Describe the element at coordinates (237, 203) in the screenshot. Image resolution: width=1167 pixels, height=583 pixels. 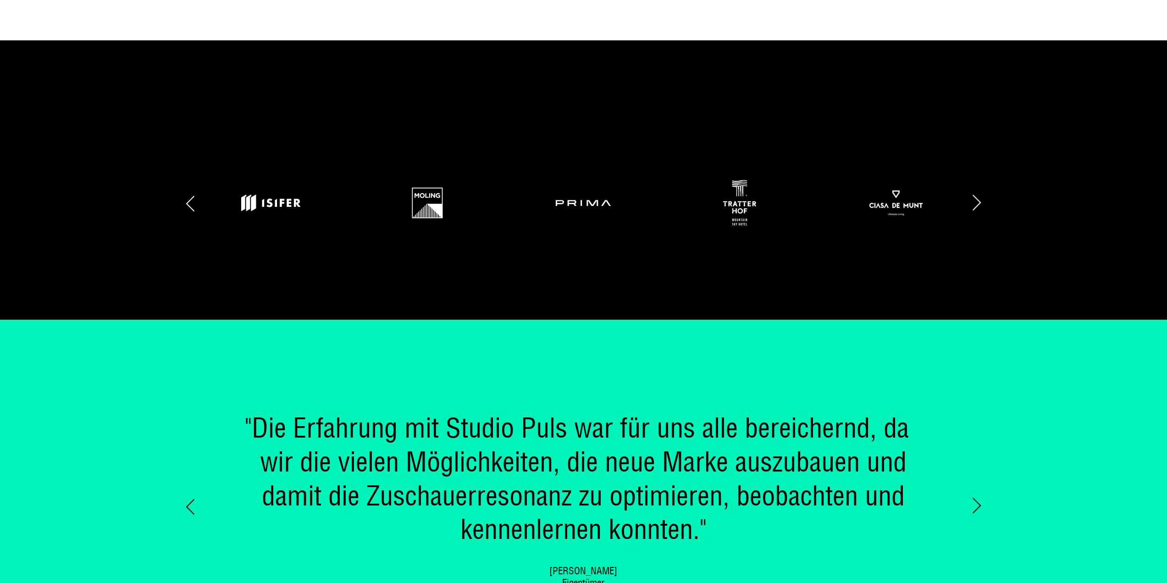
I see `div: Previous slide` at that location.